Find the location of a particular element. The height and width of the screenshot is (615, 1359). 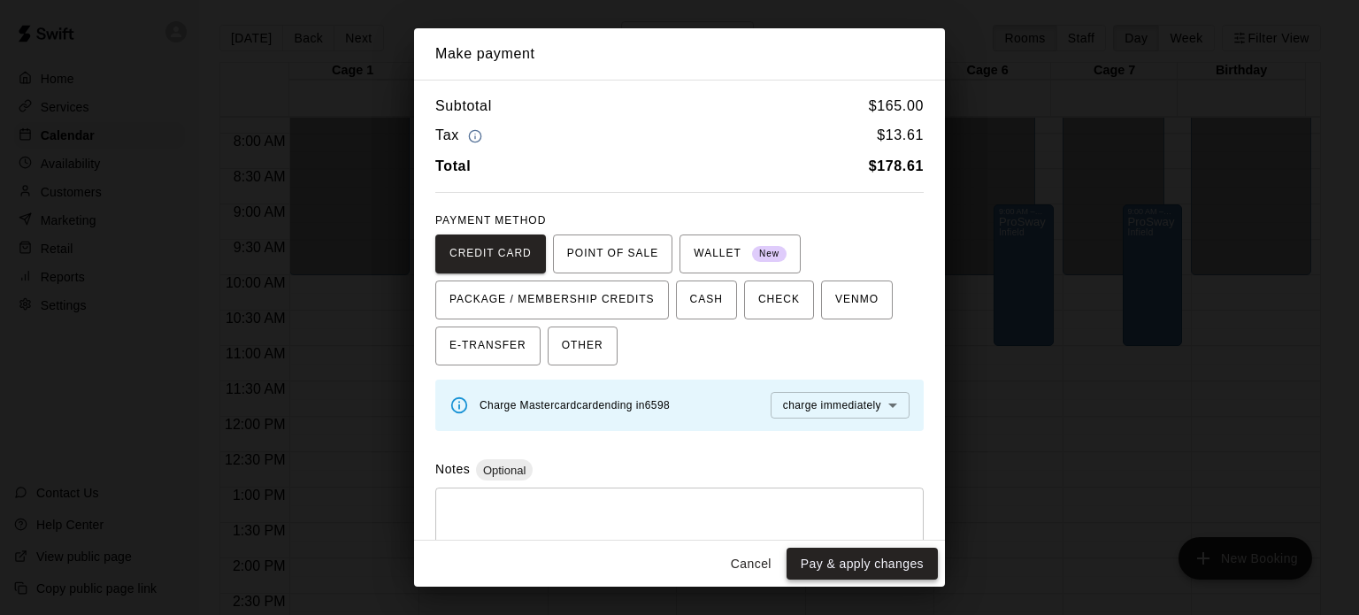

b: Total is located at coordinates (453, 165).